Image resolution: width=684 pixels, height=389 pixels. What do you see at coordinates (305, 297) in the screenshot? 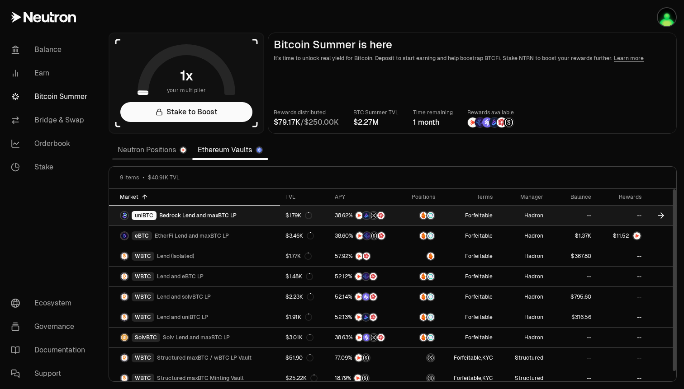
I see `a: $2.23K` at bounding box center [305, 297].